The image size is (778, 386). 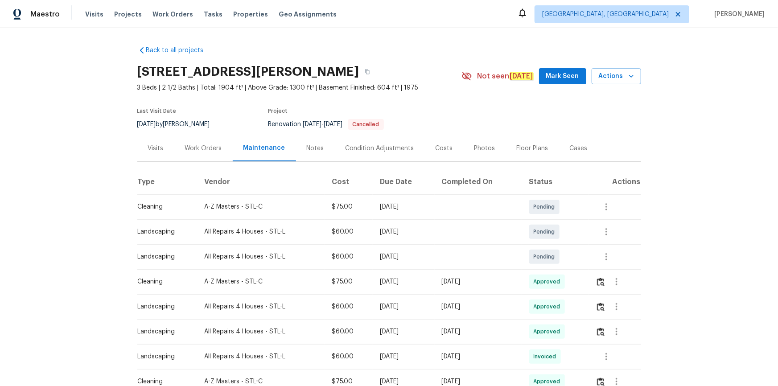 I want to click on span: Work Orders, so click(x=173, y=14).